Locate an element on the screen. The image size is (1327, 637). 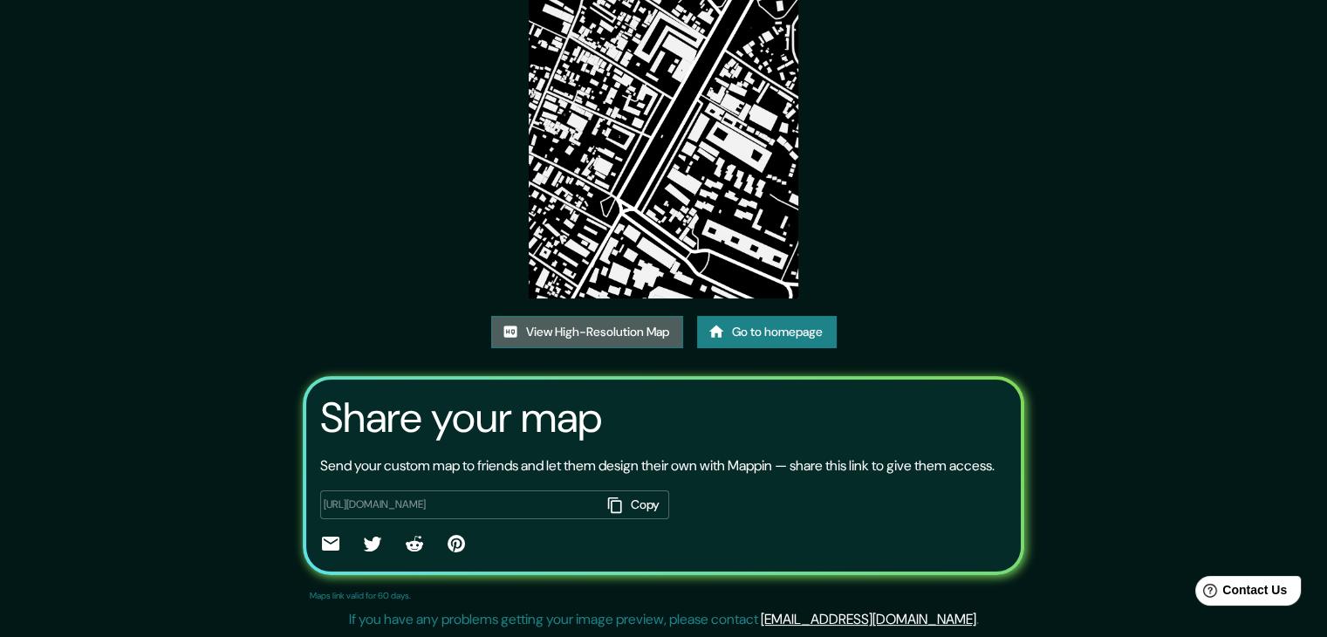
p: If you have any problems getting your image preview, please contact . is located at coordinates (664, 620).